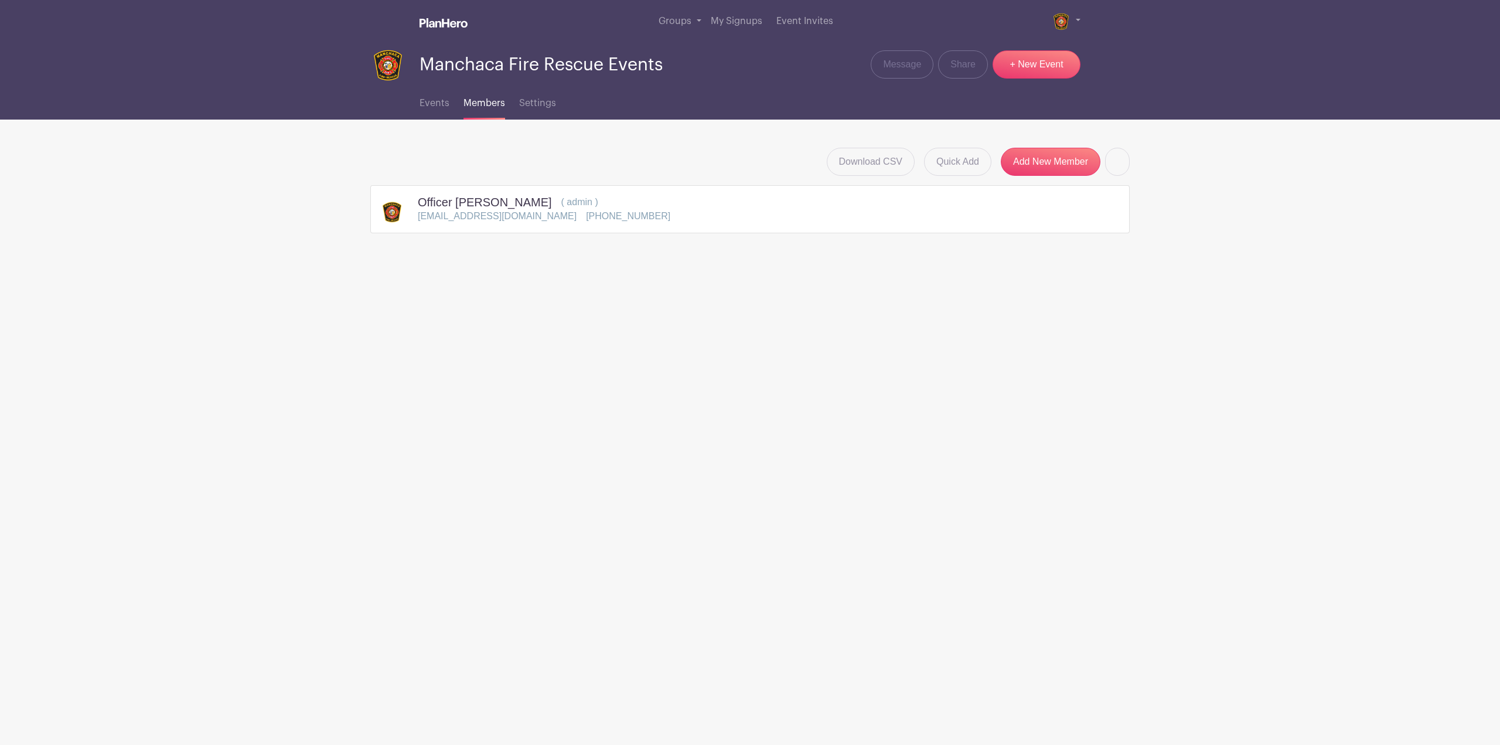  Describe the element at coordinates (902, 64) in the screenshot. I see `span: Message` at that location.